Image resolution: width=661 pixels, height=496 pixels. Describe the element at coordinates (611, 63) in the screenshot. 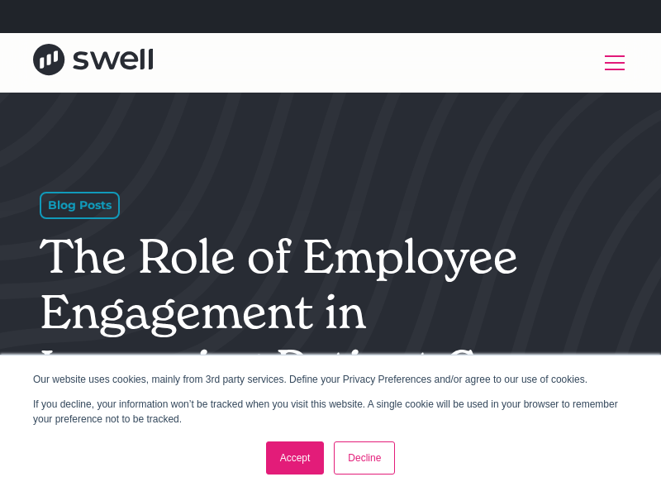

I see `div: menu` at that location.